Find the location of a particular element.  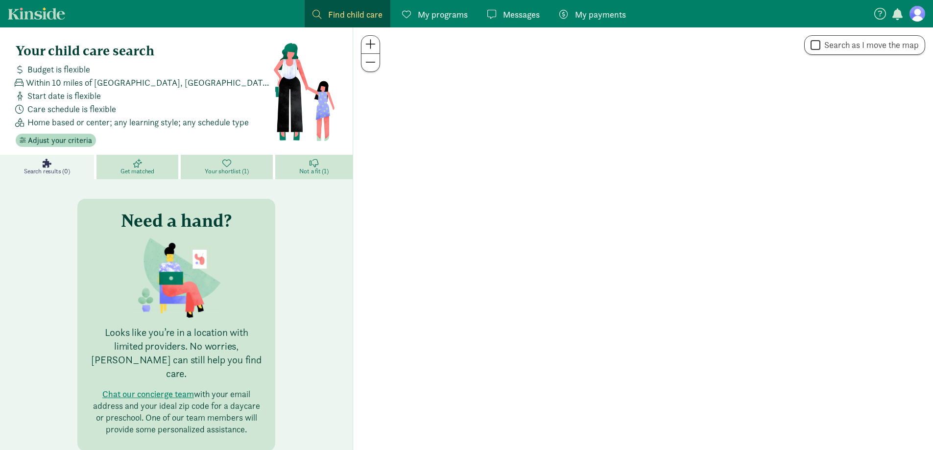

span: Not a fit (1) is located at coordinates (313, 171).